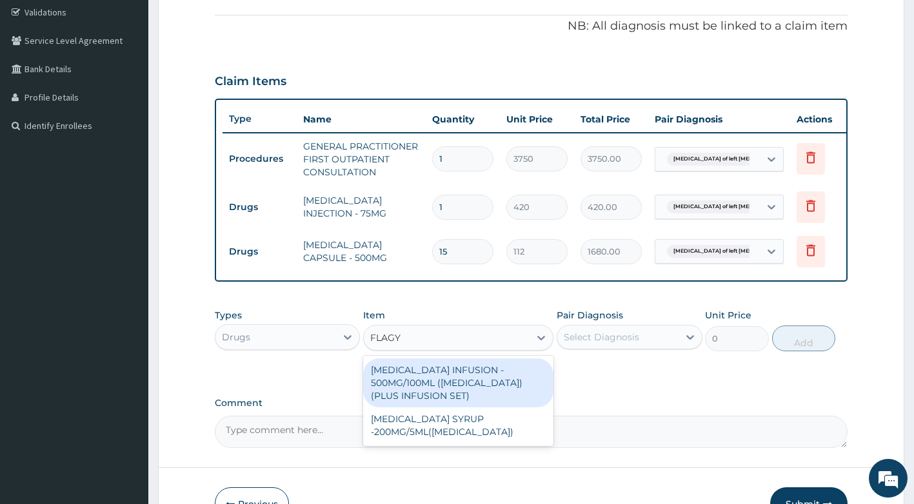  Describe the element at coordinates (361, 119) in the screenshot. I see `th: Name` at that location.